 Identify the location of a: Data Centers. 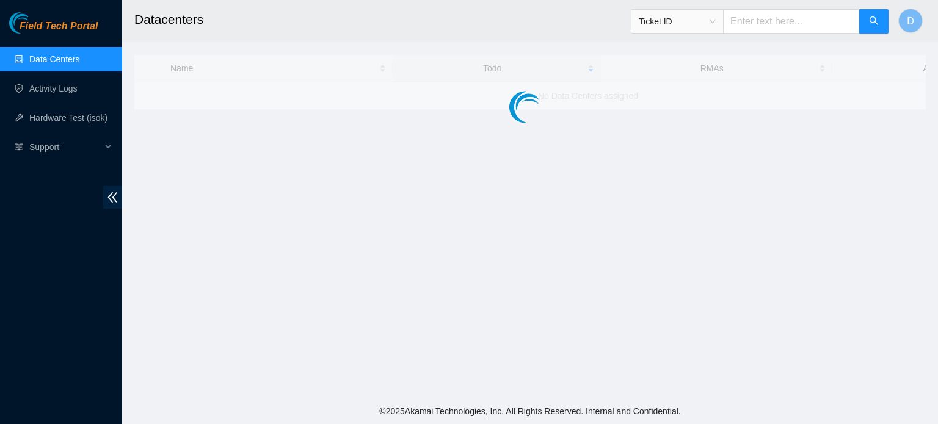
(54, 59).